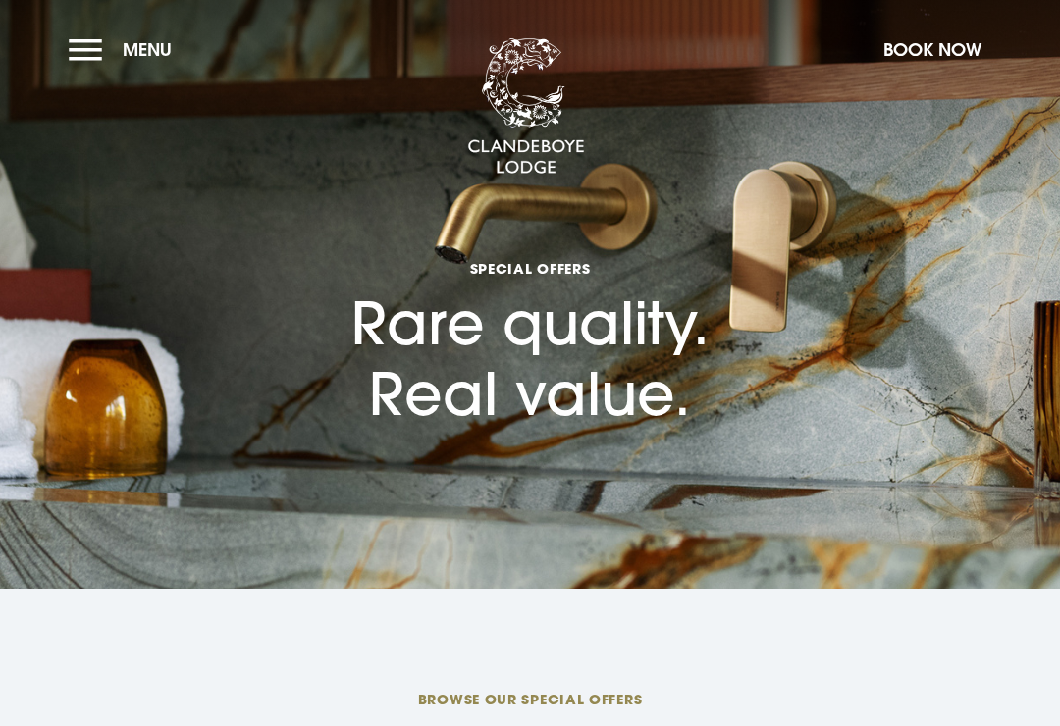 Image resolution: width=1060 pixels, height=726 pixels. What do you see at coordinates (530, 299) in the screenshot?
I see `h1: Rare quality. Real value.` at bounding box center [530, 299].